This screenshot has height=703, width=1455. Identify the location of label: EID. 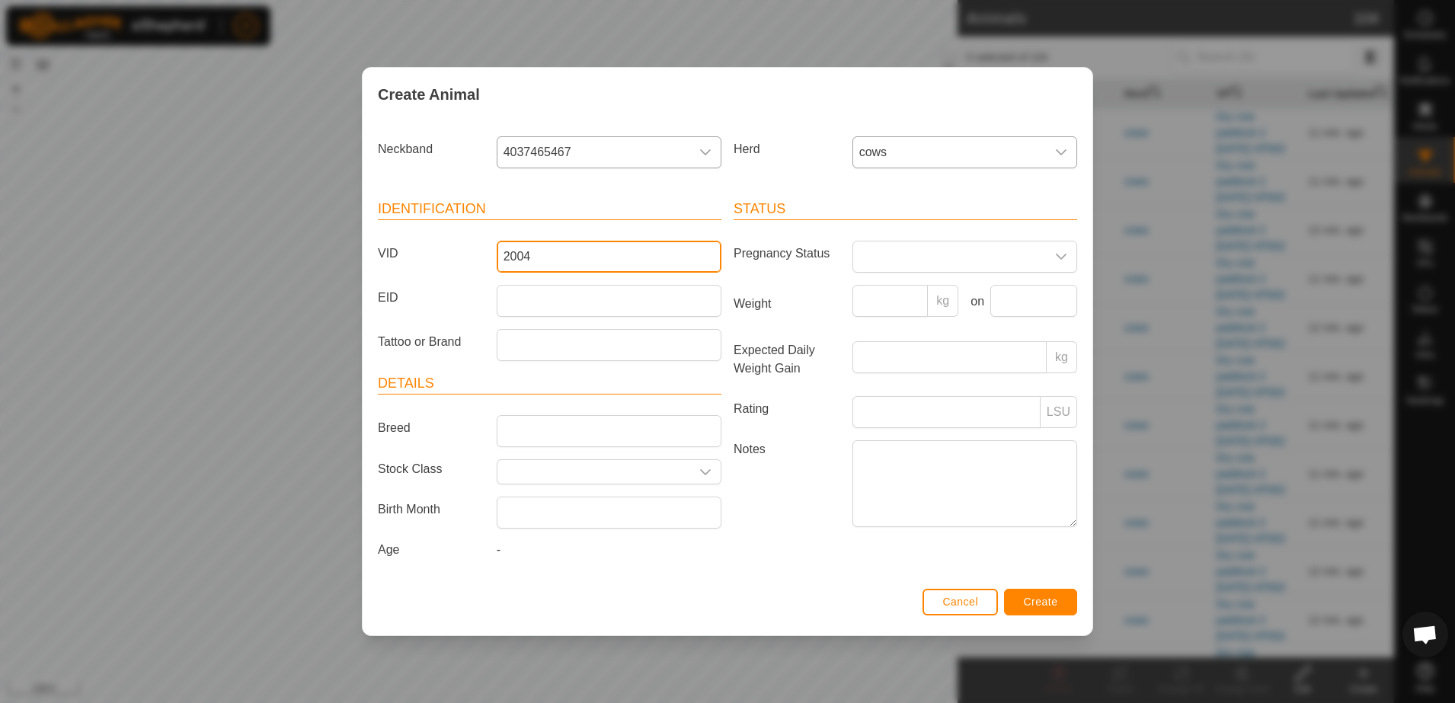
(431, 298).